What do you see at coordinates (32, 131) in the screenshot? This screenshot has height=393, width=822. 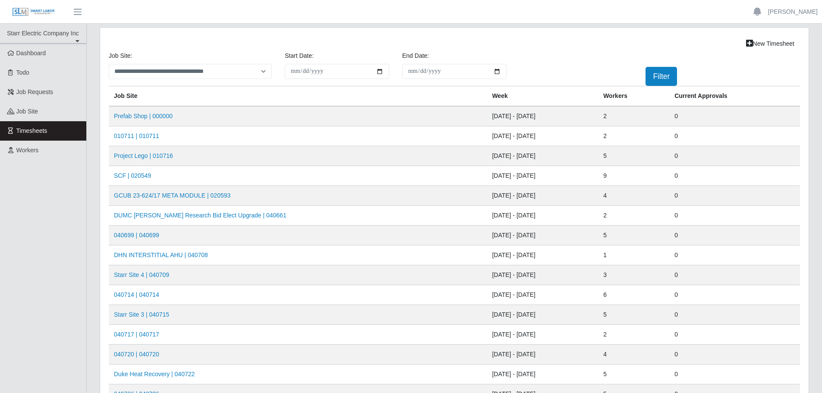 I see `span: Timesheets` at bounding box center [32, 131].